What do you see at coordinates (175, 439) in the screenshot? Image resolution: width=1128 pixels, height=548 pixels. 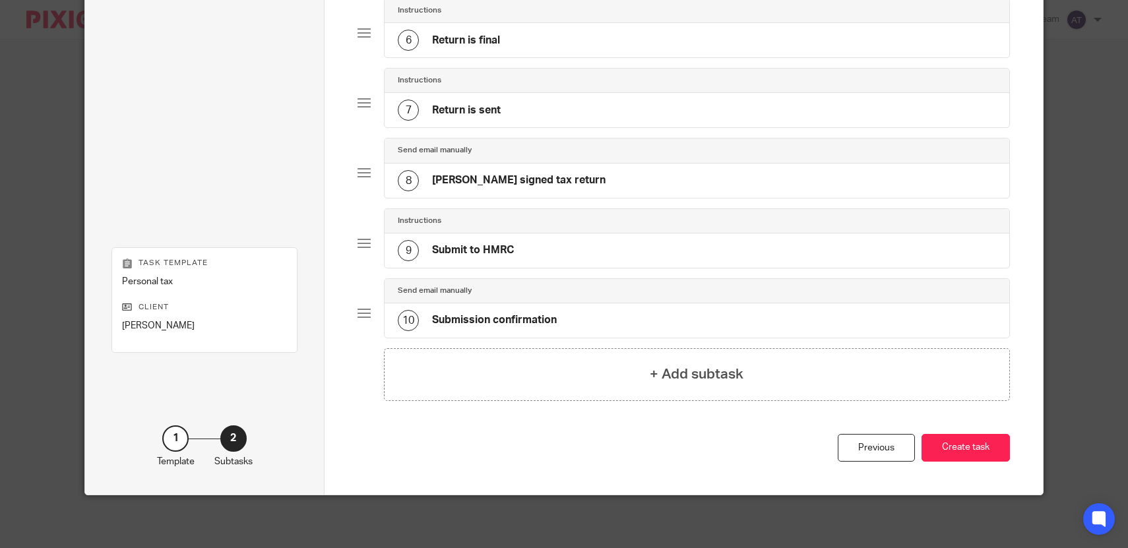 I see `div: 1` at bounding box center [175, 439].